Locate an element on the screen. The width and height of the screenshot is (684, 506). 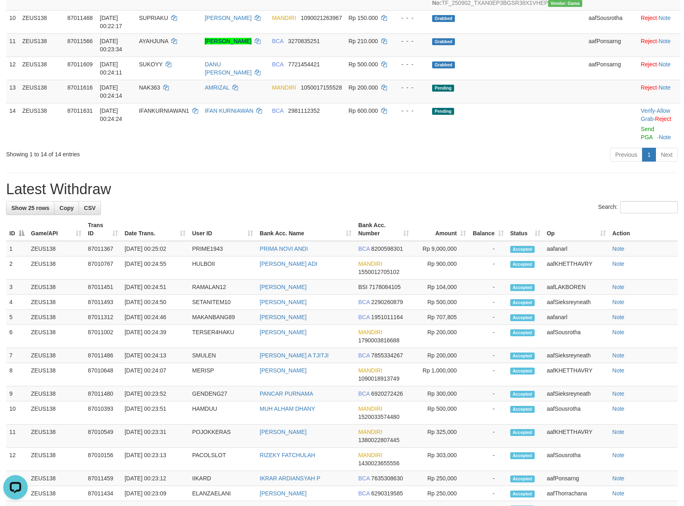
td: 87011480 is located at coordinates (103, 394).